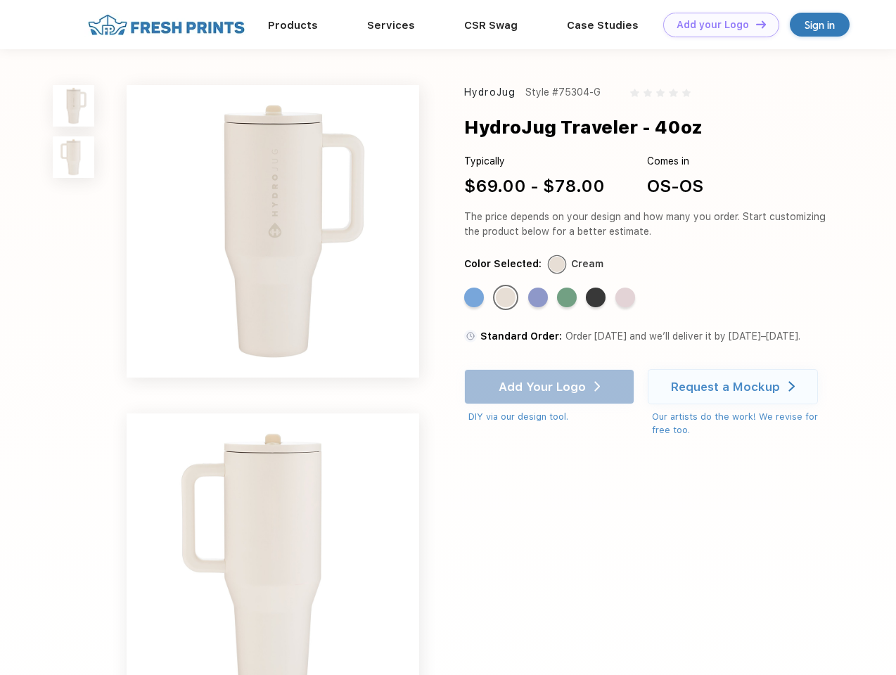 Image resolution: width=896 pixels, height=675 pixels. I want to click on div: Typically, so click(535, 161).